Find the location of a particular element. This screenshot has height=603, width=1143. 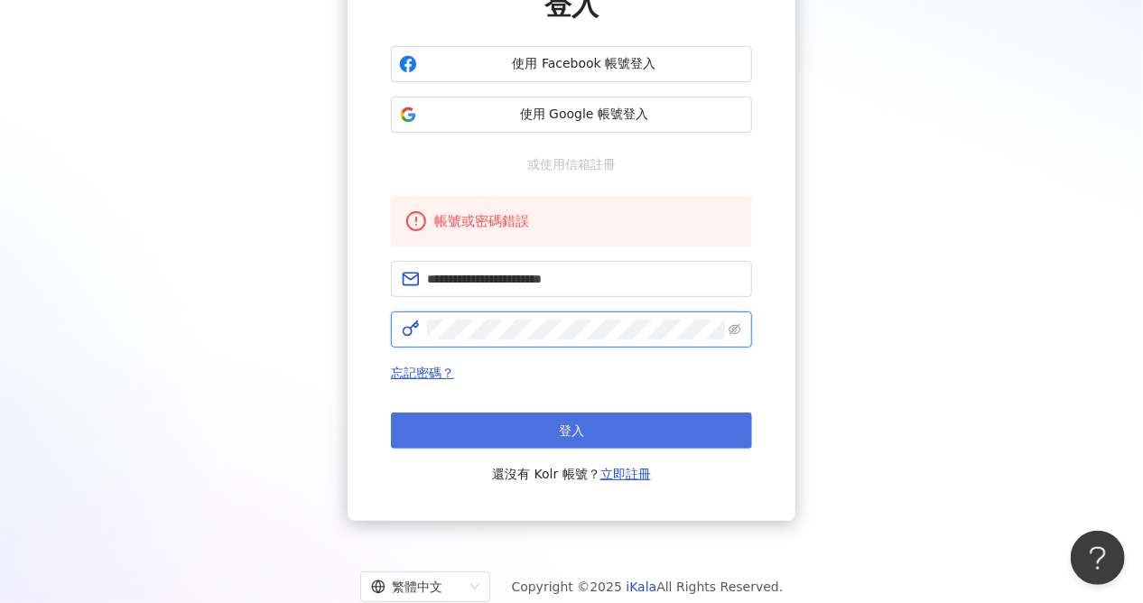

span: eye-invisible is located at coordinates (735, 330).